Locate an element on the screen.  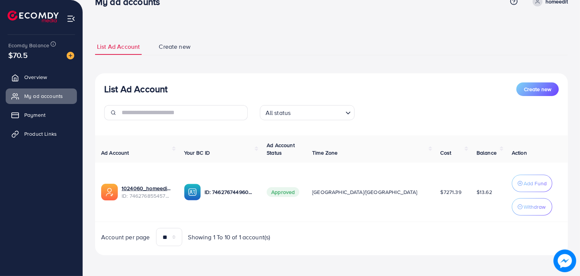
span: $70.5 is located at coordinates (18, 55).